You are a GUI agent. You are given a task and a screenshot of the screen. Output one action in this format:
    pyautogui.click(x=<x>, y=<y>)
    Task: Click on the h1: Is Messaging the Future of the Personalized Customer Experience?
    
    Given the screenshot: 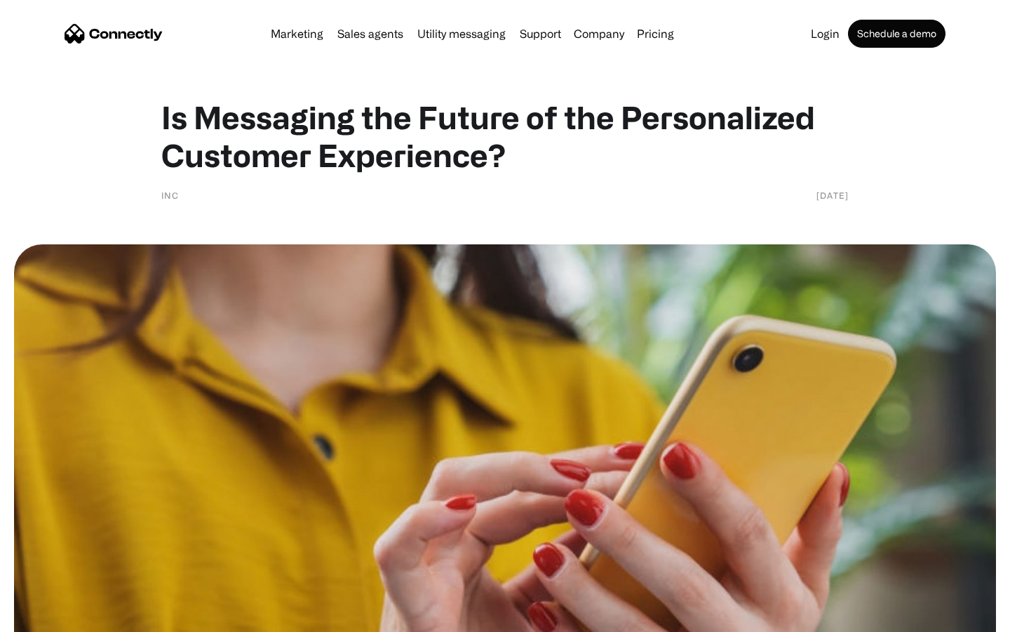 What is the action you would take?
    pyautogui.click(x=505, y=136)
    